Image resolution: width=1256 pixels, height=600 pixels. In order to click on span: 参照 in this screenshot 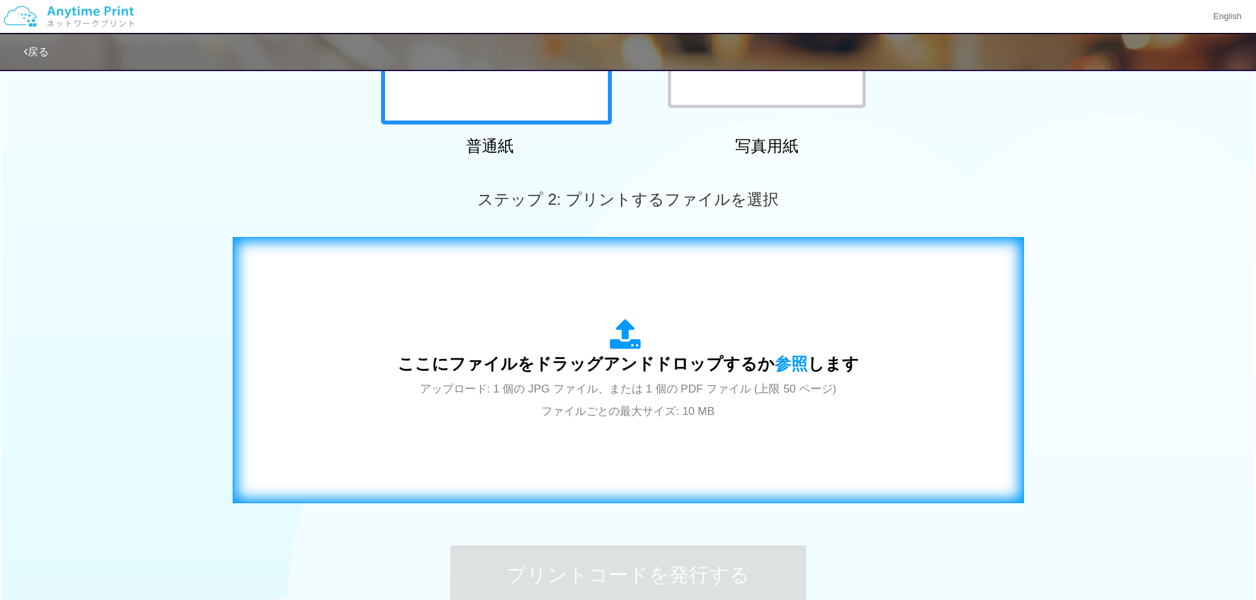, I will do `click(791, 364)`.